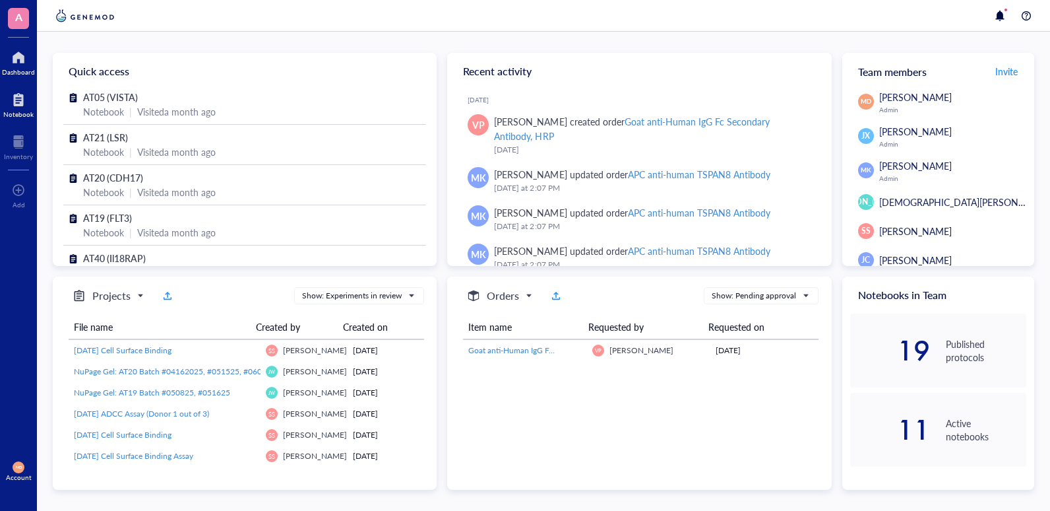  What do you see at coordinates (164, 393) in the screenshot?
I see `a: NuPage Gel: AT19 Batch #050825, #051625` at bounding box center [164, 393].